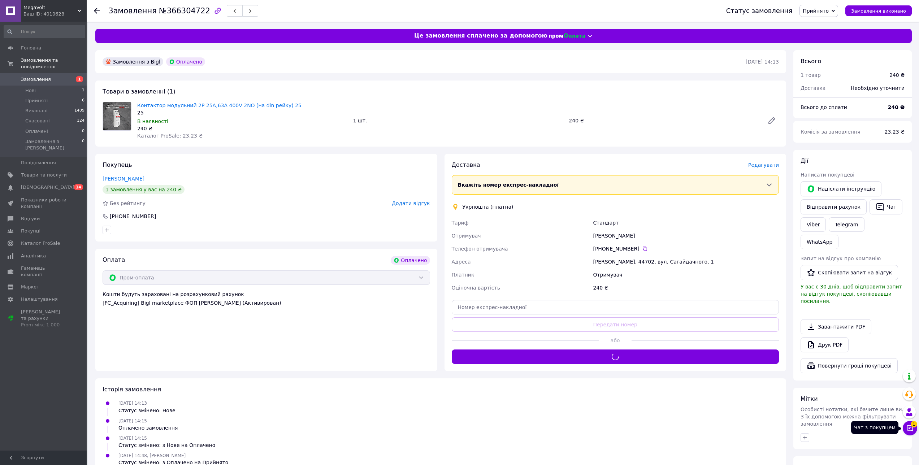  I want to click on span: Виконані, so click(36, 111).